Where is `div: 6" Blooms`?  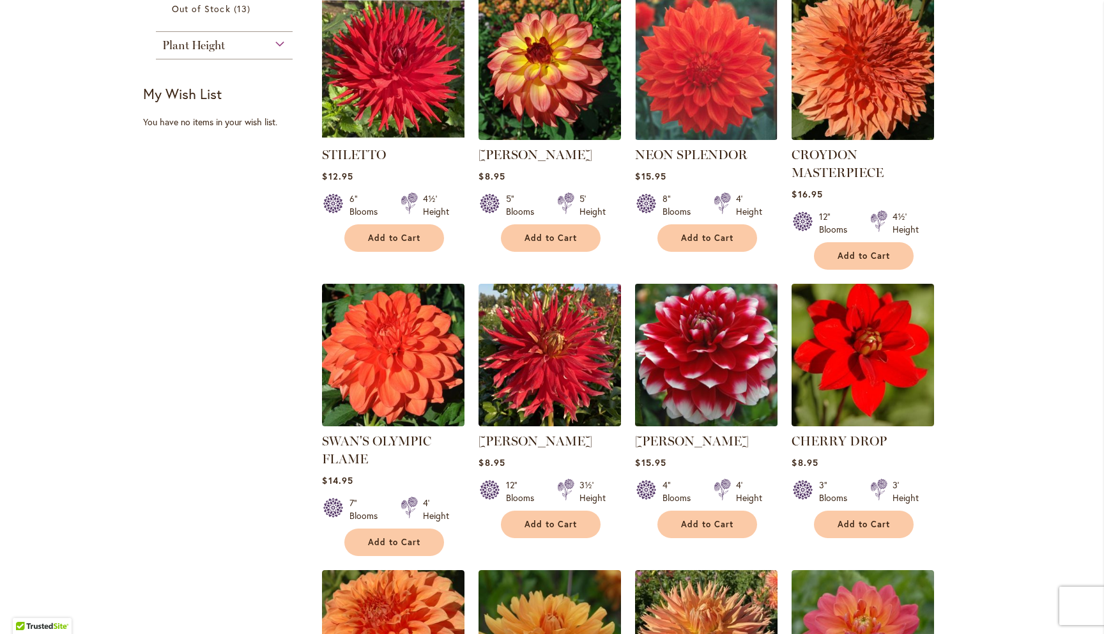
div: 6" Blooms is located at coordinates (367, 205).